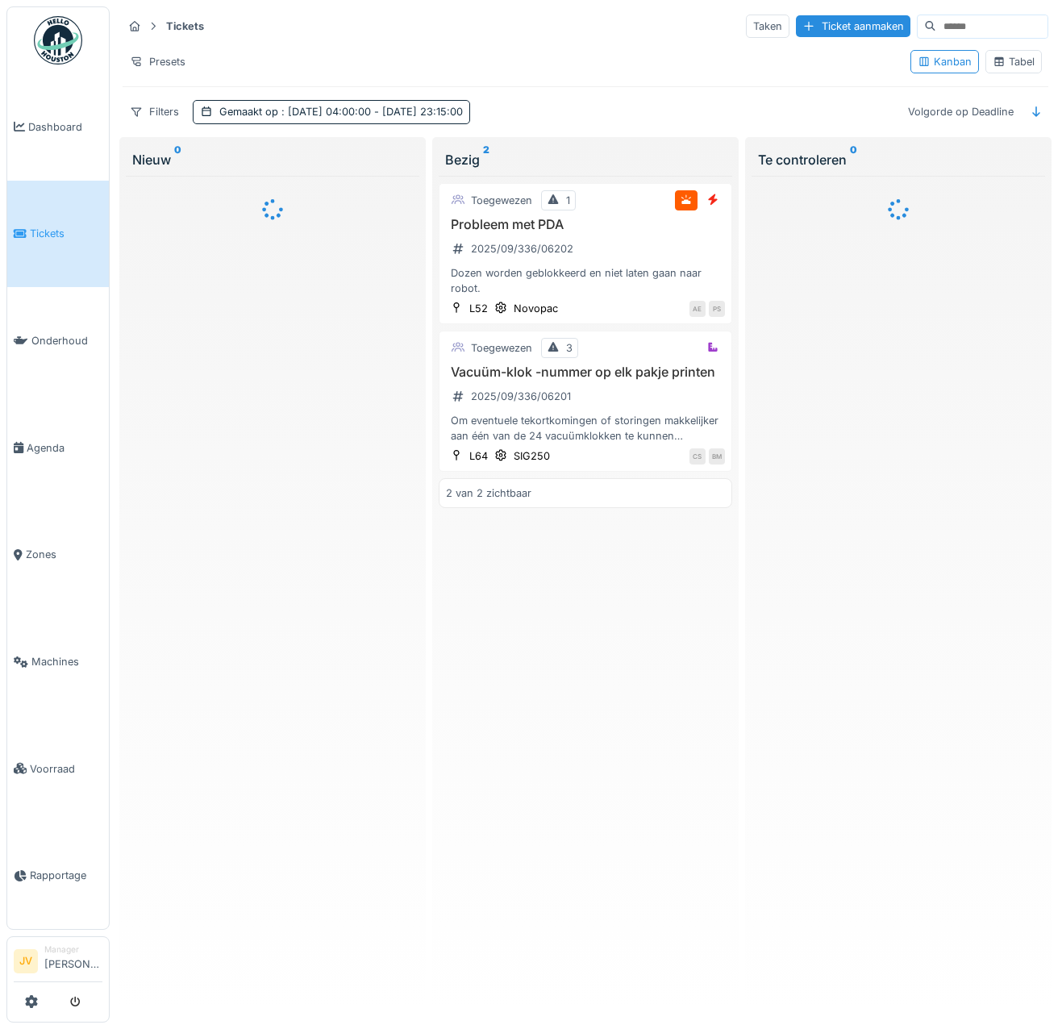  Describe the element at coordinates (58, 127) in the screenshot. I see `a: Dashboard` at that location.